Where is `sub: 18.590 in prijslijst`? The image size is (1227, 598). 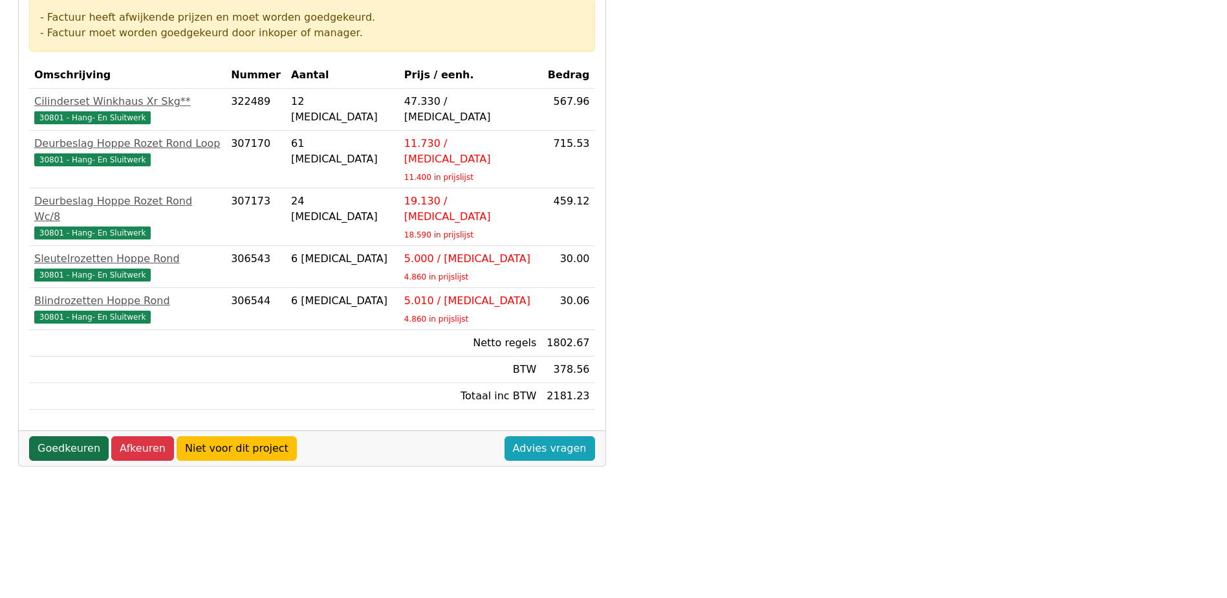 sub: 18.590 in prijslijst is located at coordinates (439, 235).